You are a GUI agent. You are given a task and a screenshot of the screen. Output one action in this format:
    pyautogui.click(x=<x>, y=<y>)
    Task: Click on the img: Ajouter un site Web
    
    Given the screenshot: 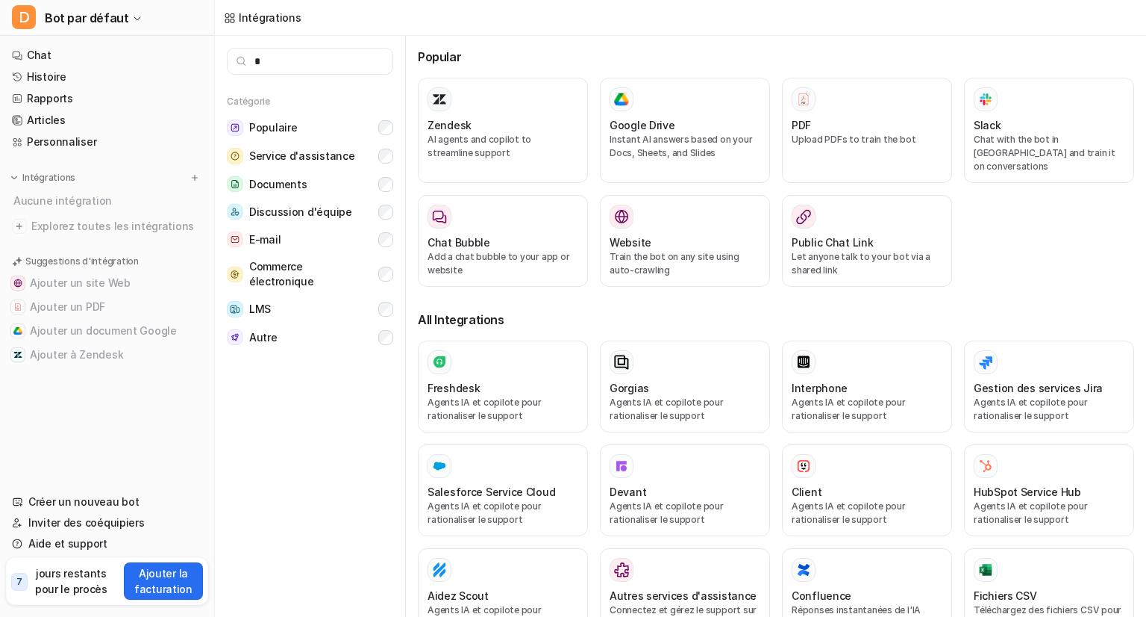 What is the action you would take?
    pyautogui.click(x=18, y=283)
    